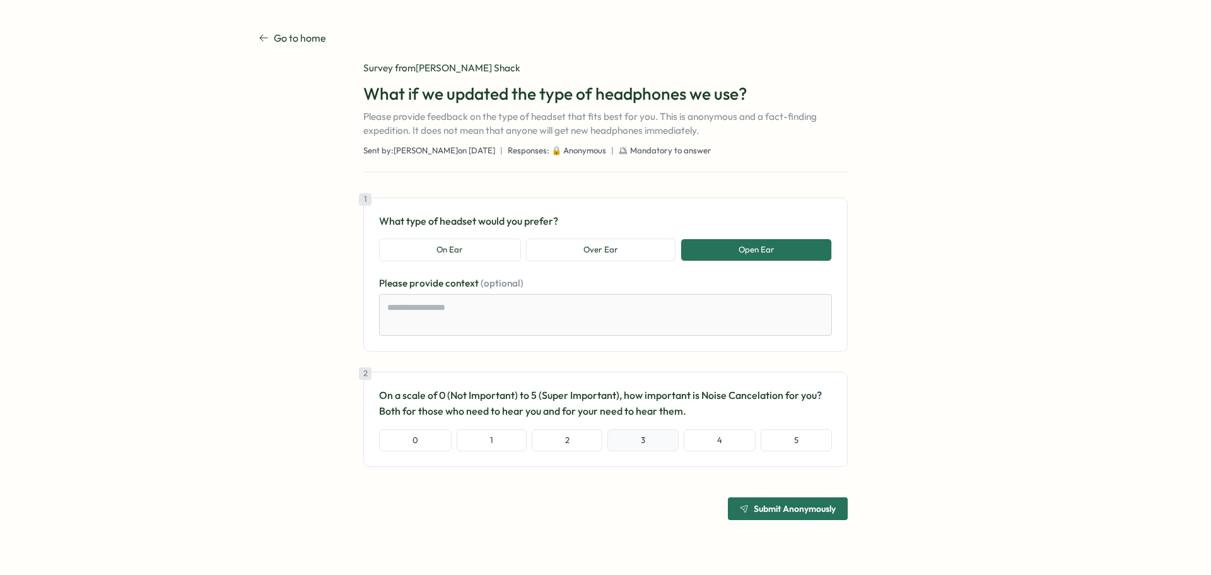 The height and width of the screenshot is (575, 1211). I want to click on span: context, so click(463, 283).